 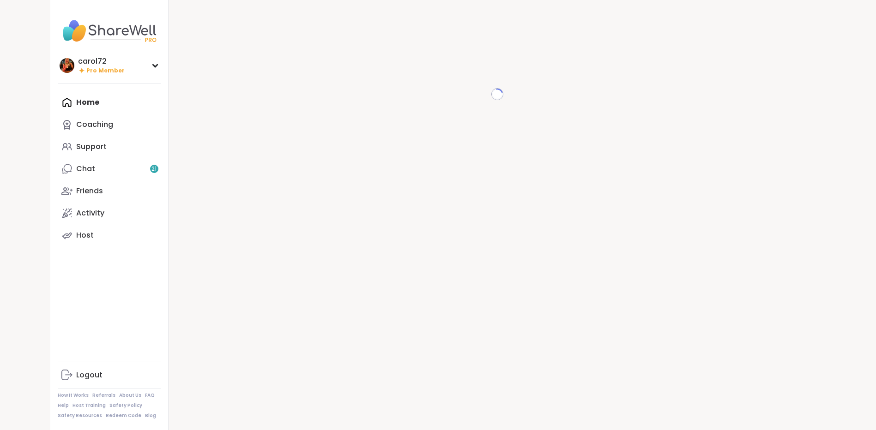 I want to click on img: carol72, so click(x=67, y=66).